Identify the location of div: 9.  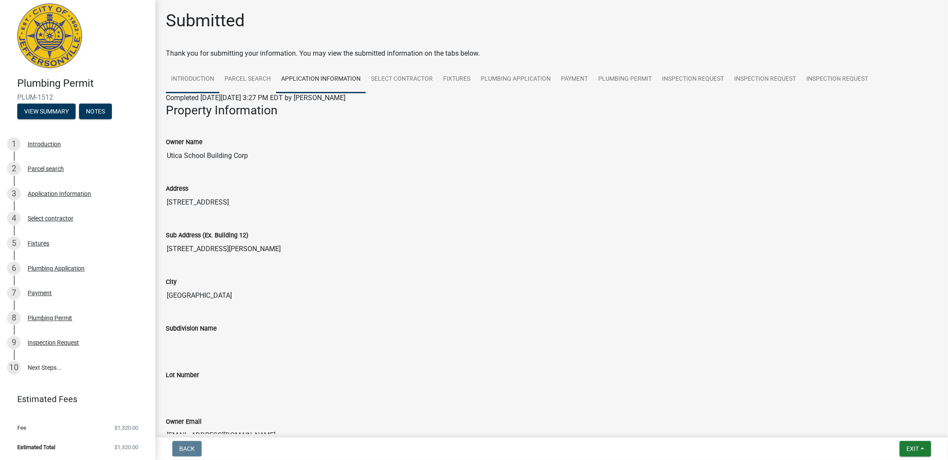
(14, 343).